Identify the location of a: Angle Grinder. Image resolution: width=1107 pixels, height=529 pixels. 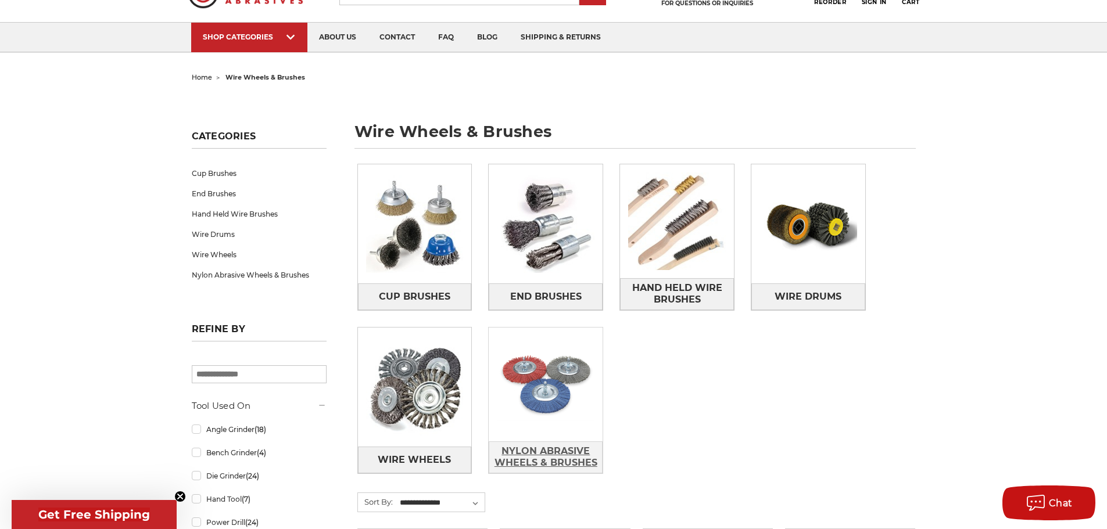
(259, 429).